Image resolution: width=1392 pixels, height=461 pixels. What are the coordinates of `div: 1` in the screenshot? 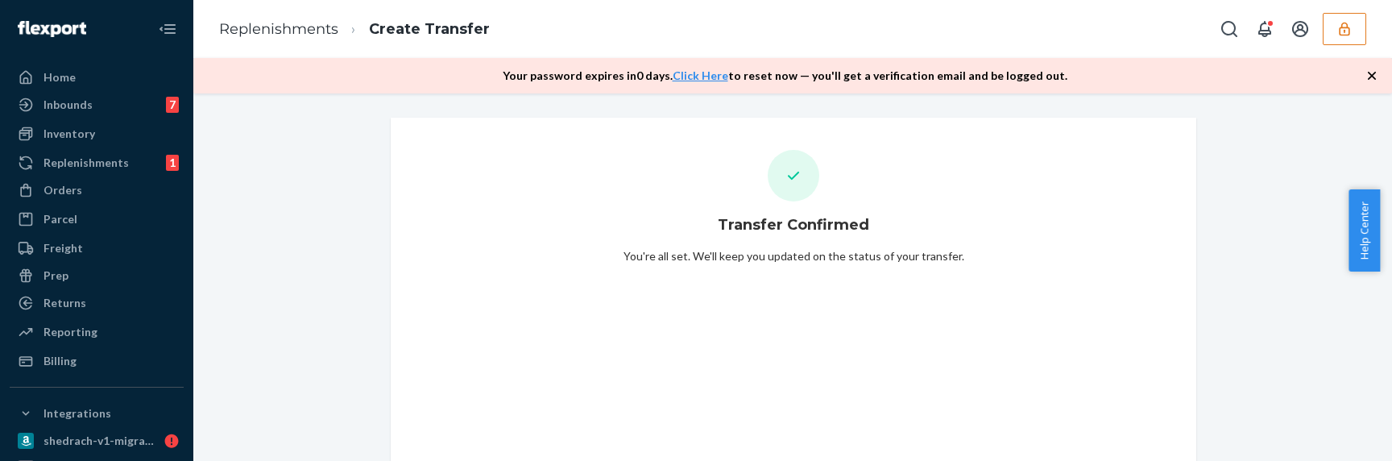 It's located at (172, 163).